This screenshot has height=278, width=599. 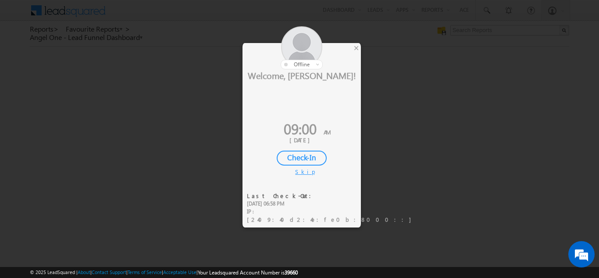 I want to click on div: Check-In, so click(x=302, y=158).